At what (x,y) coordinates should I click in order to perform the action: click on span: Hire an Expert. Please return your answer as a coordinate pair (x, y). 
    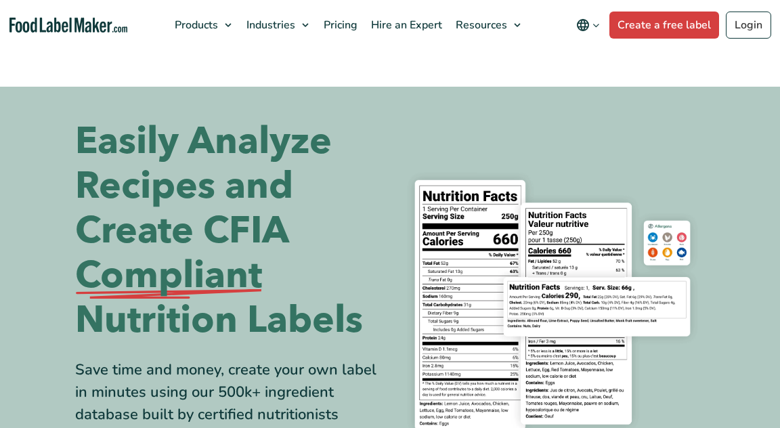
    Looking at the image, I should click on (405, 25).